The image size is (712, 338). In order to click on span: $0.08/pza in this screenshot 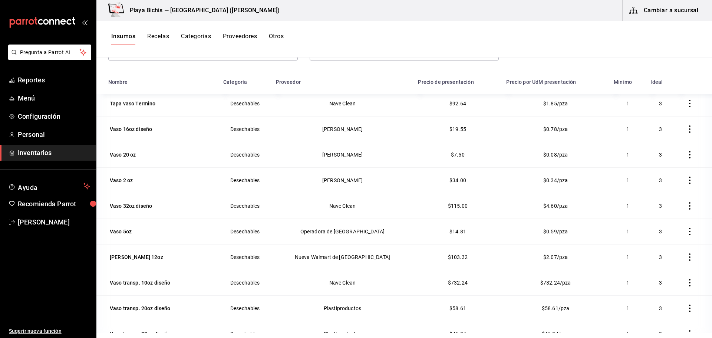, I will do `click(556, 155)`.